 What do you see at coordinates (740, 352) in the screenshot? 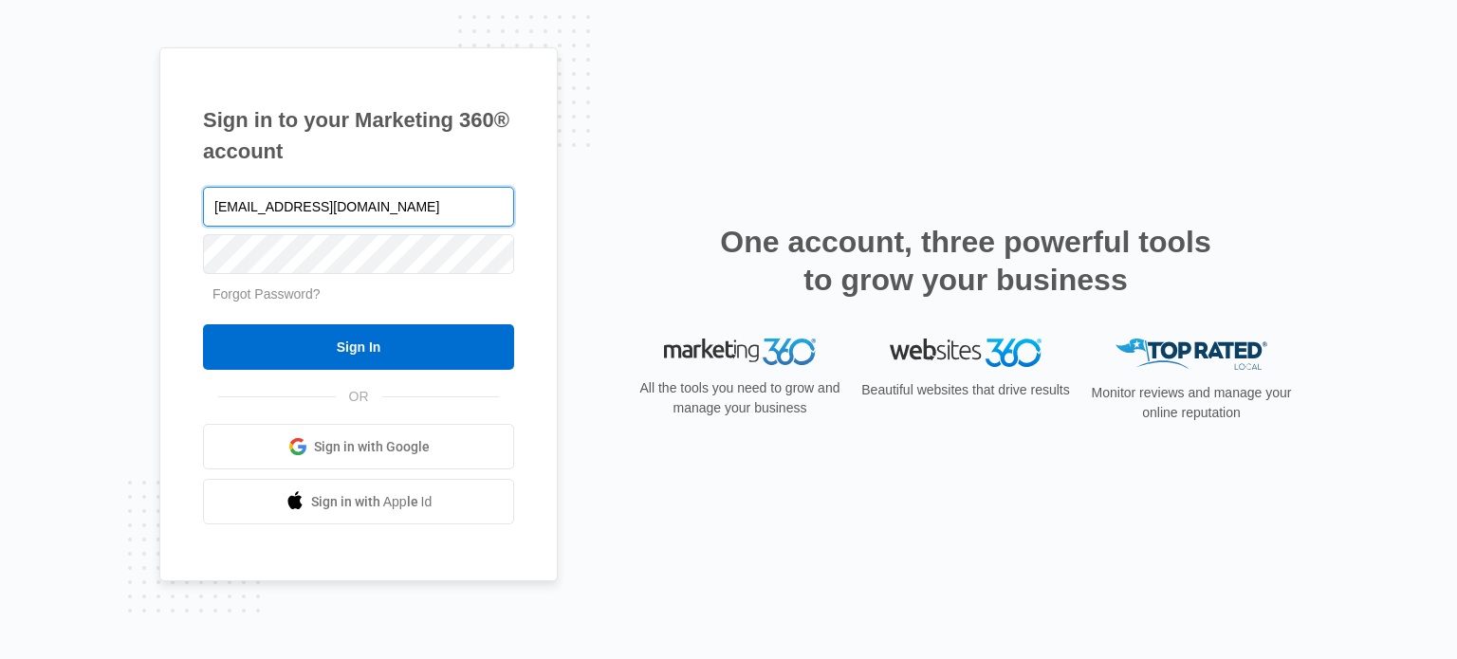
I see `img: Marketing 360` at bounding box center [740, 352].